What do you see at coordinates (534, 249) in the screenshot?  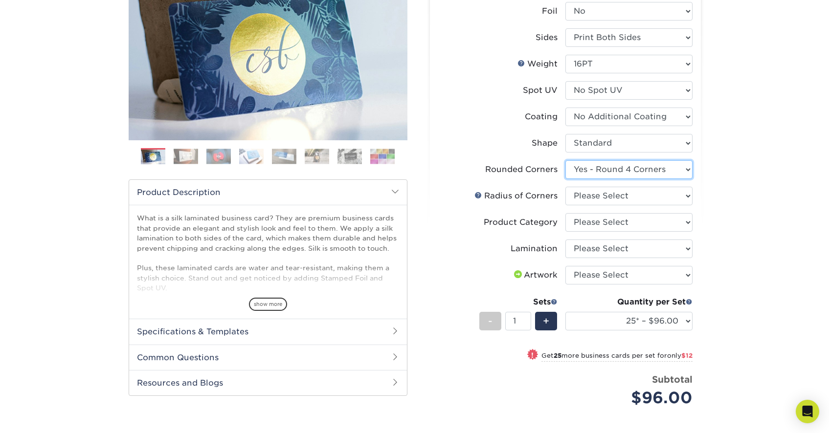 I see `div: Lamination` at bounding box center [534, 249].